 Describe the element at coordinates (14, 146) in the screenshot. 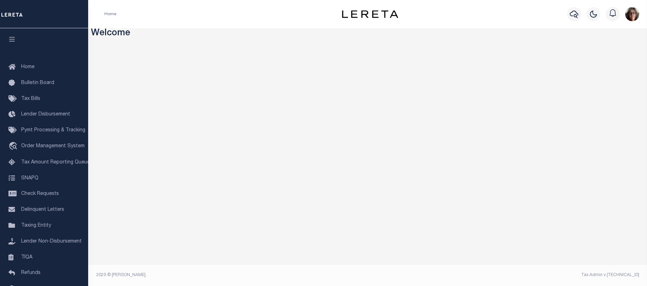

I see `i: travel_explore` at that location.